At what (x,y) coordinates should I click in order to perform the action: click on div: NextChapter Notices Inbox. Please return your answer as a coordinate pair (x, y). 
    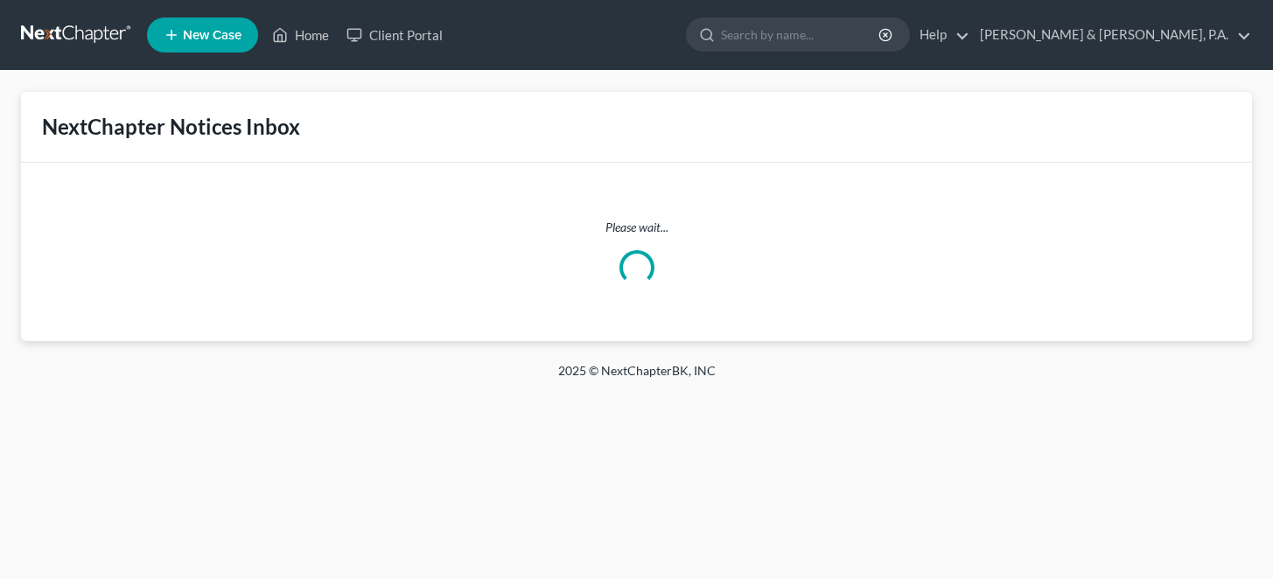
    Looking at the image, I should click on (636, 127).